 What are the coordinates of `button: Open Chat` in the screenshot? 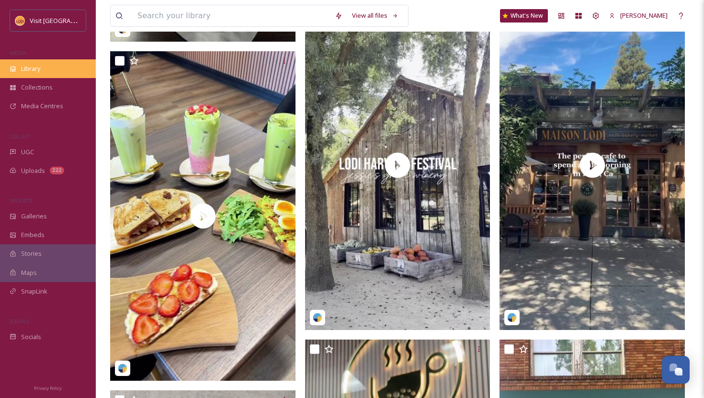 It's located at (676, 370).